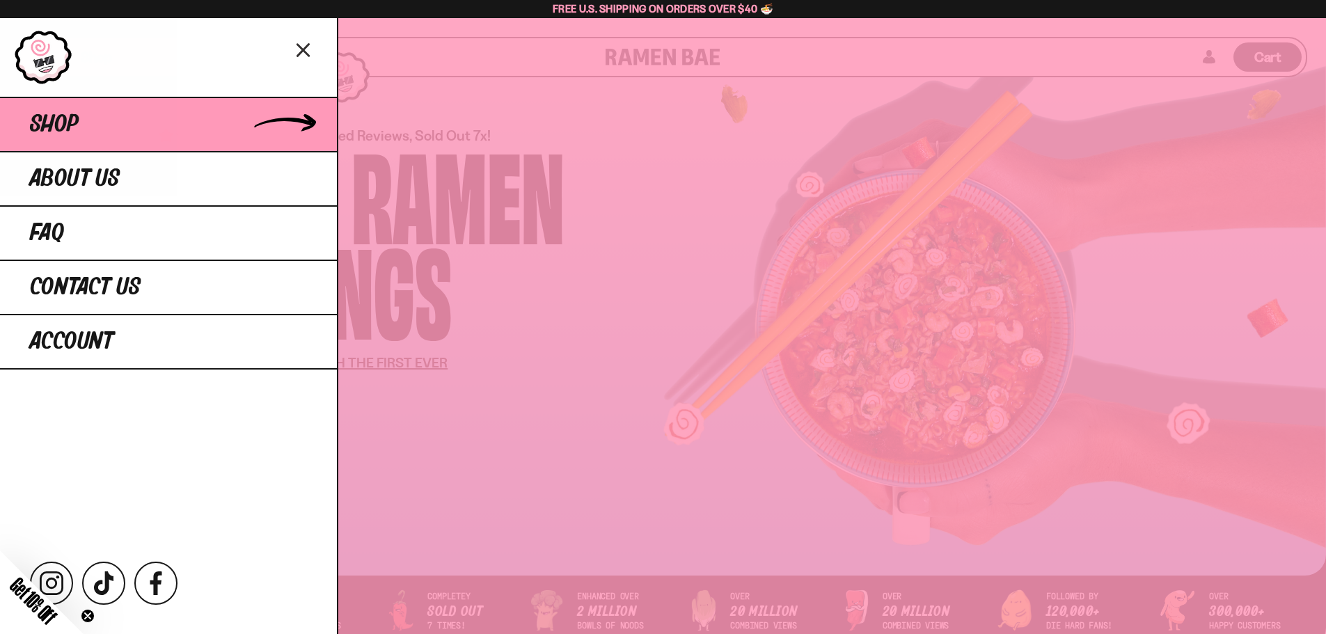 Image resolution: width=1326 pixels, height=634 pixels. What do you see at coordinates (85, 288) in the screenshot?
I see `span: Contact Us` at bounding box center [85, 288].